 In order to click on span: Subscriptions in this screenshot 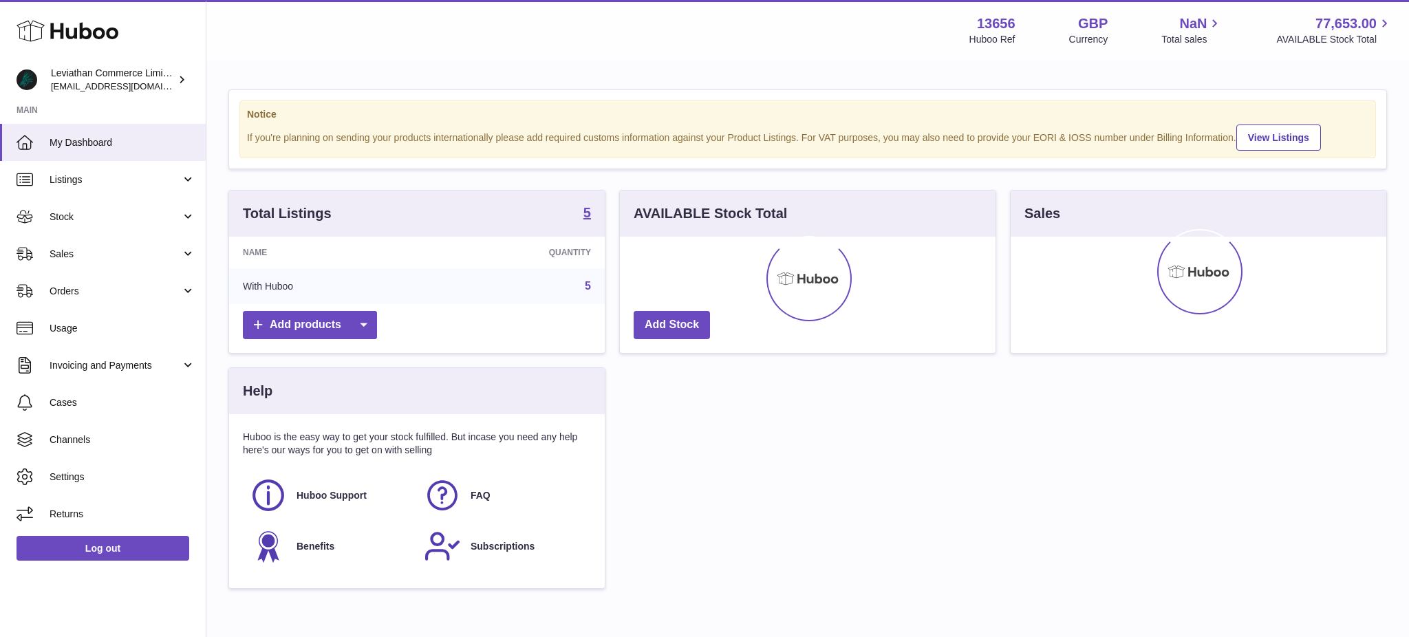, I will do `click(502, 546)`.